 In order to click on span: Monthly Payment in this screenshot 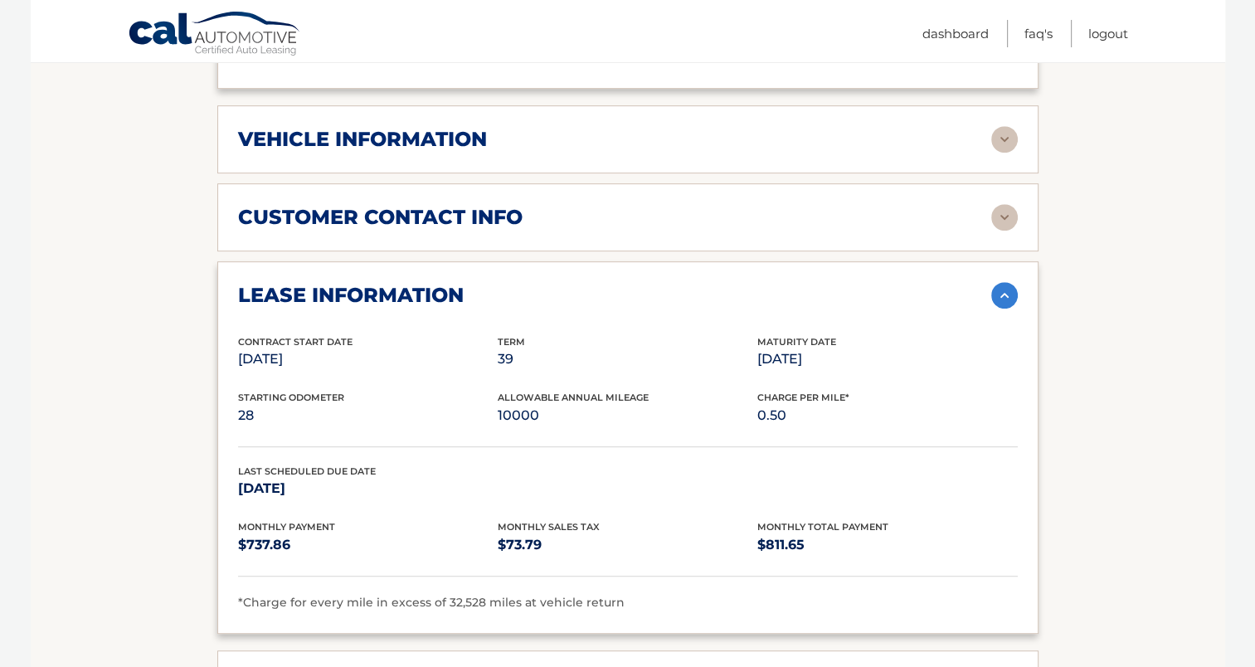, I will do `click(286, 527)`.